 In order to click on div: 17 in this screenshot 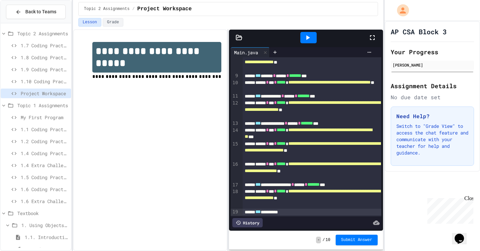, I will do `click(235, 185)`.